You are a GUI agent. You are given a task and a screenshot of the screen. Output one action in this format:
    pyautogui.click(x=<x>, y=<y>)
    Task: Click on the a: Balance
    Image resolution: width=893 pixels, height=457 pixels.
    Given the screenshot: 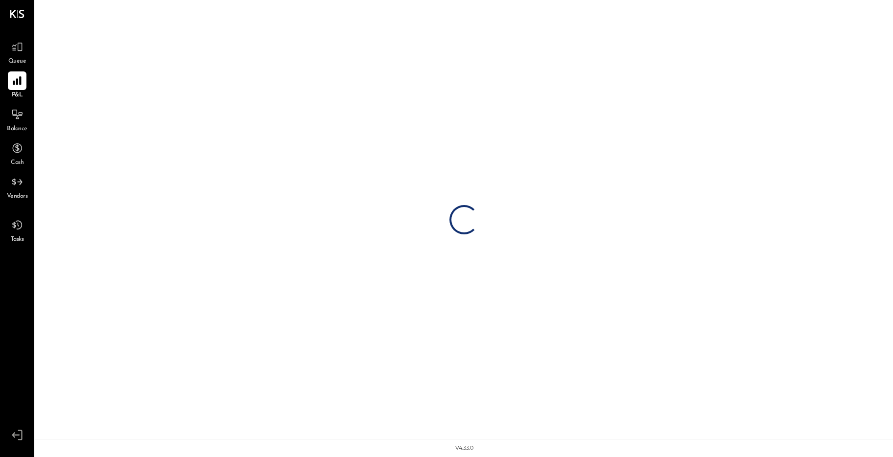 What is the action you would take?
    pyautogui.click(x=17, y=119)
    